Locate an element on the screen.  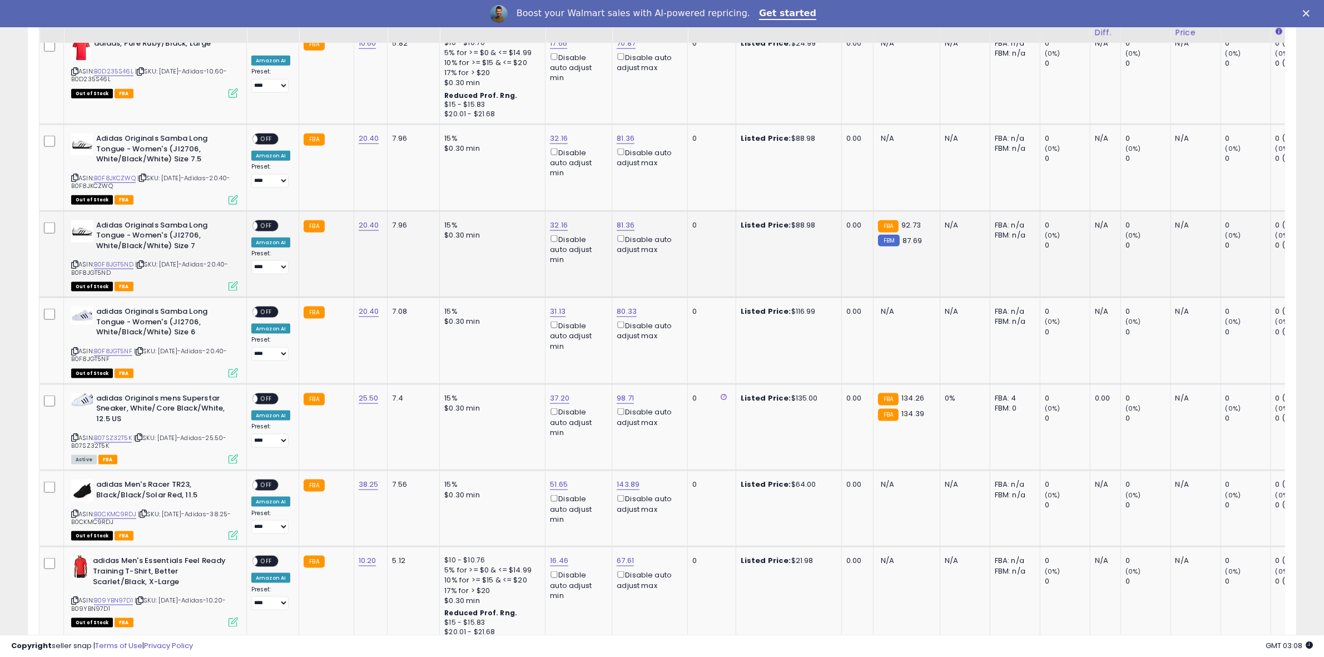
b: Reduced Prof. Rng. is located at coordinates (481, 95).